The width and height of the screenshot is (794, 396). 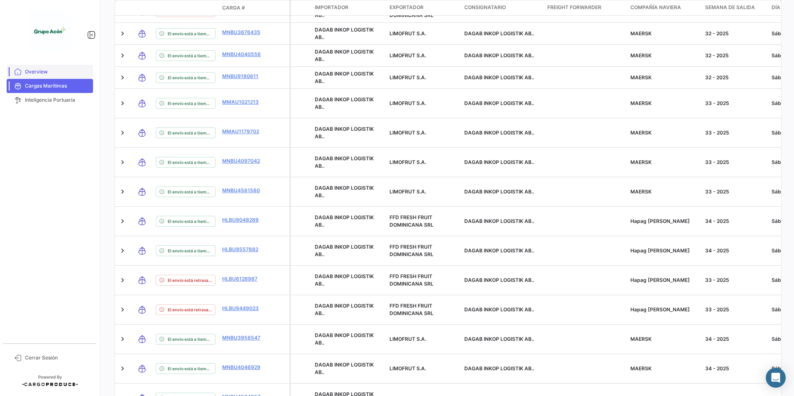 I want to click on div: Abrir Intercom Messenger, so click(x=776, y=378).